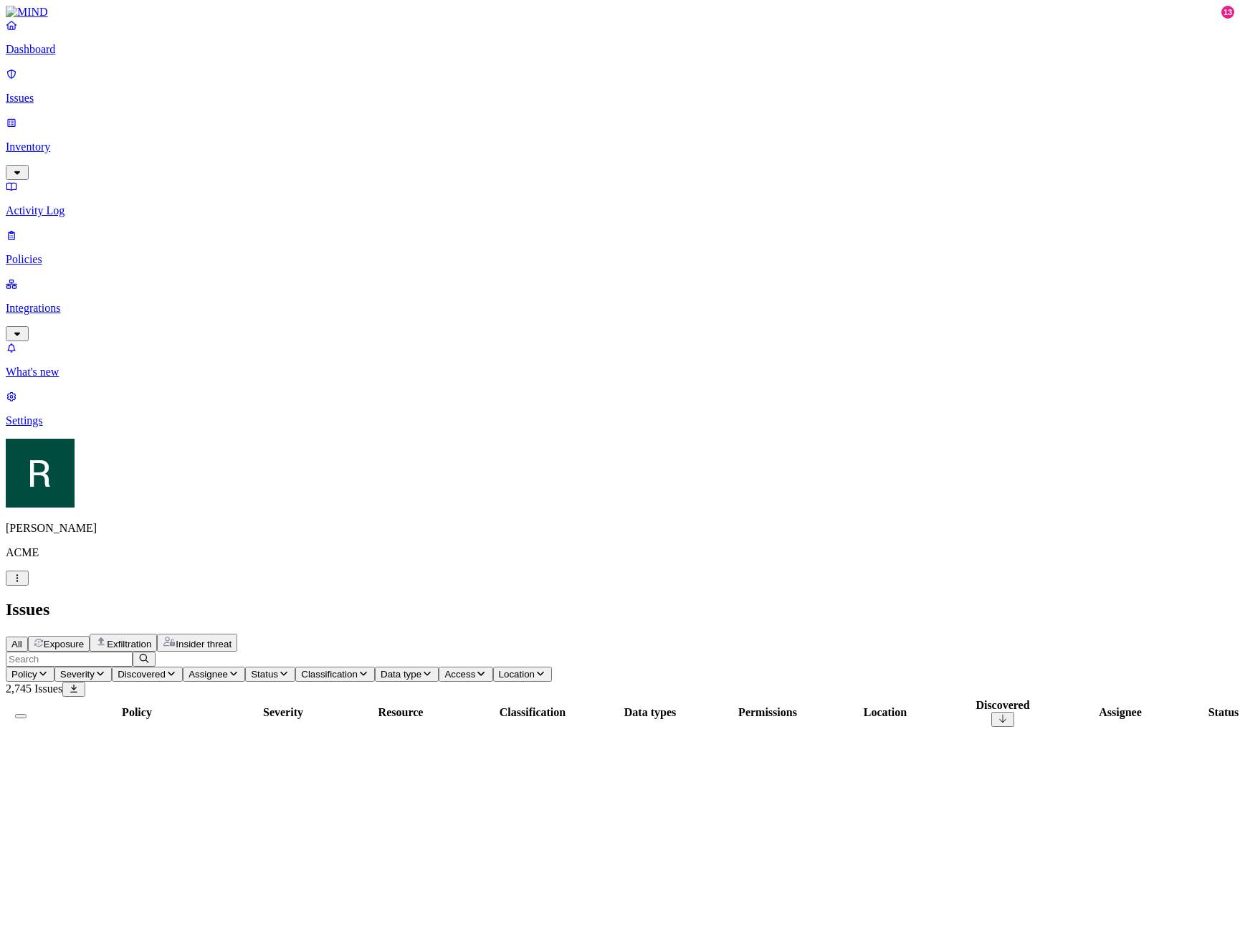 This screenshot has height=952, width=1240. Describe the element at coordinates (142, 674) in the screenshot. I see `span: Discovered` at that location.